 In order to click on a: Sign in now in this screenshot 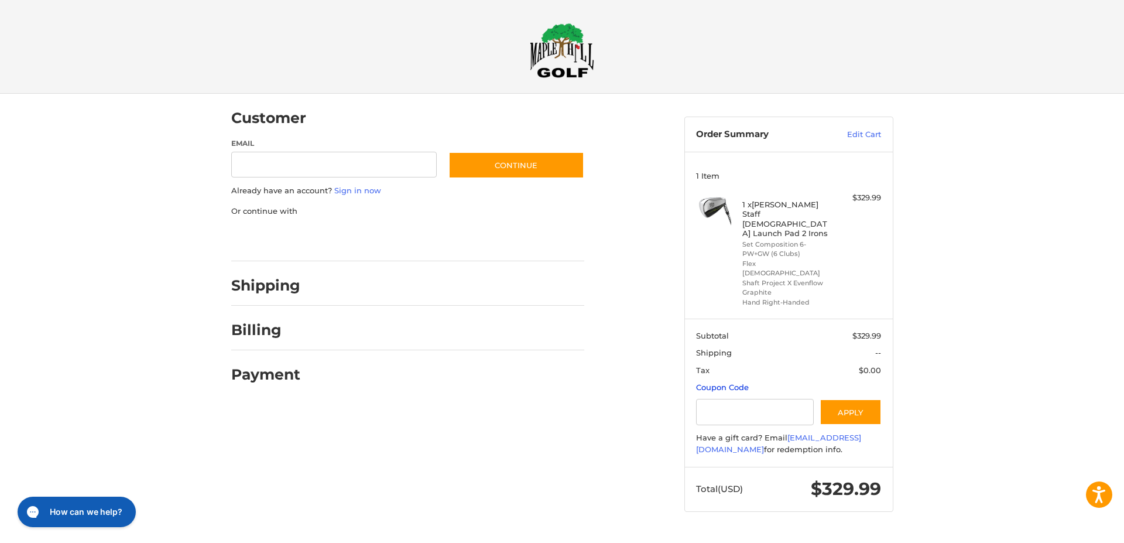, I will do `click(358, 190)`.